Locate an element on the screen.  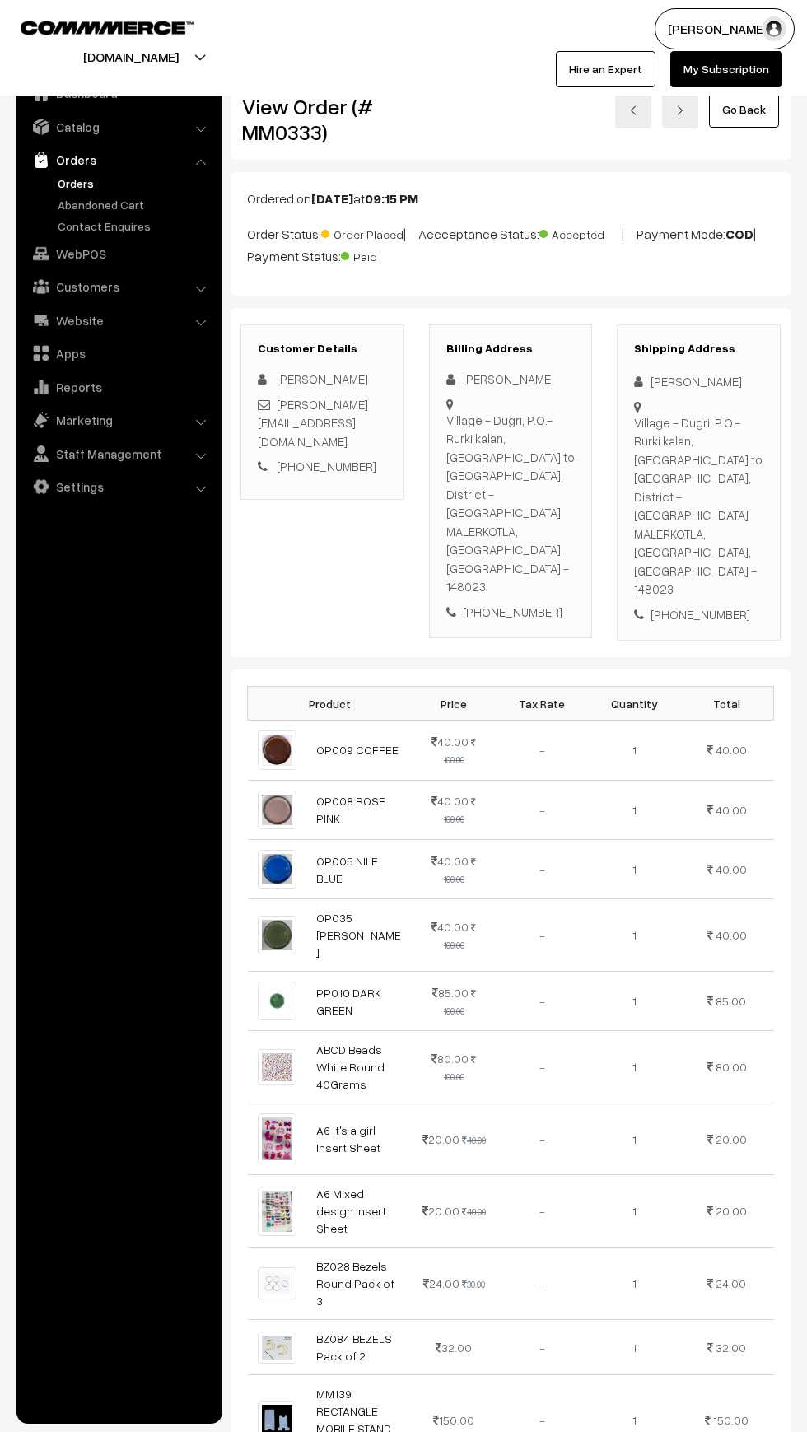
a: COMMMERCE is located at coordinates (92, 26).